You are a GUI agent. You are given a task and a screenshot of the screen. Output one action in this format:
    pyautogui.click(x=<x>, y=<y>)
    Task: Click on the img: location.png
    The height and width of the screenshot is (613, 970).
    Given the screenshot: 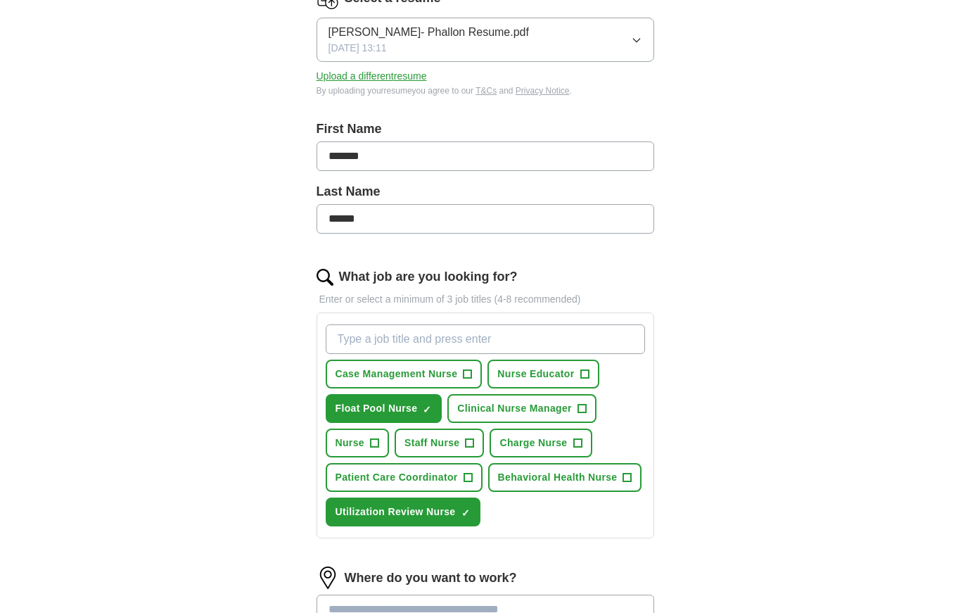 What is the action you would take?
    pyautogui.click(x=328, y=578)
    